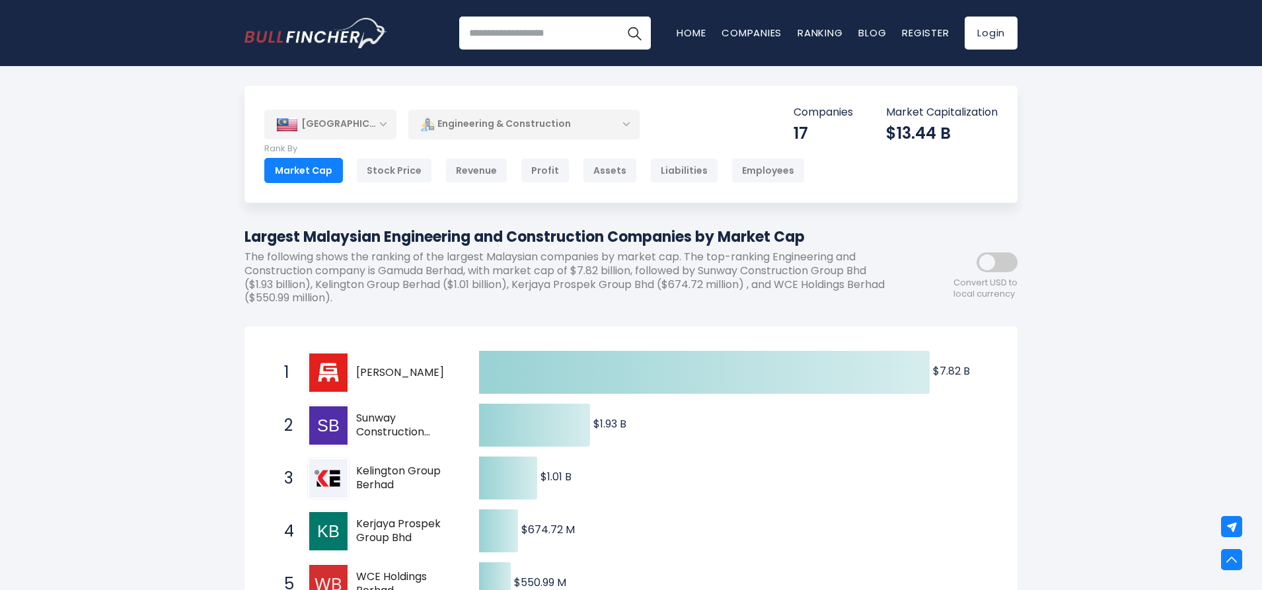  What do you see at coordinates (691, 32) in the screenshot?
I see `a: Home` at bounding box center [691, 32].